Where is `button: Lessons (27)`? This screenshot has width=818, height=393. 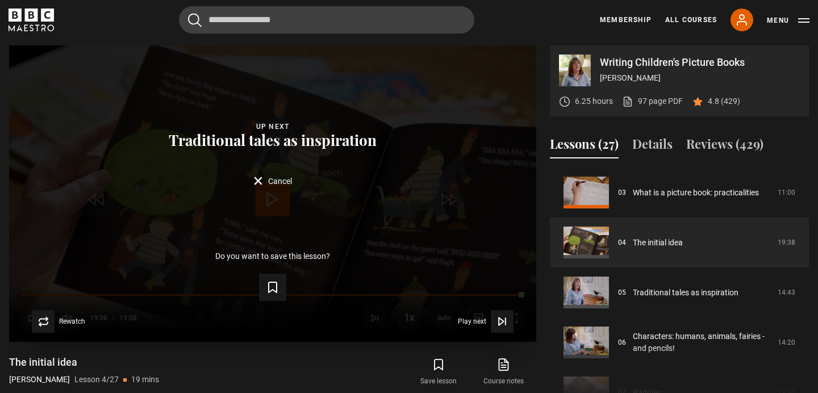
button: Lessons (27) is located at coordinates (584, 147).